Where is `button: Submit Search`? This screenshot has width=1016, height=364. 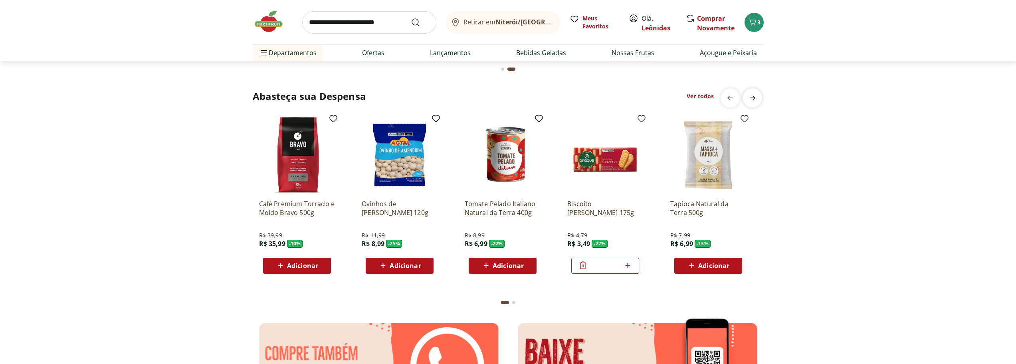
button: Submit Search is located at coordinates (420, 22).